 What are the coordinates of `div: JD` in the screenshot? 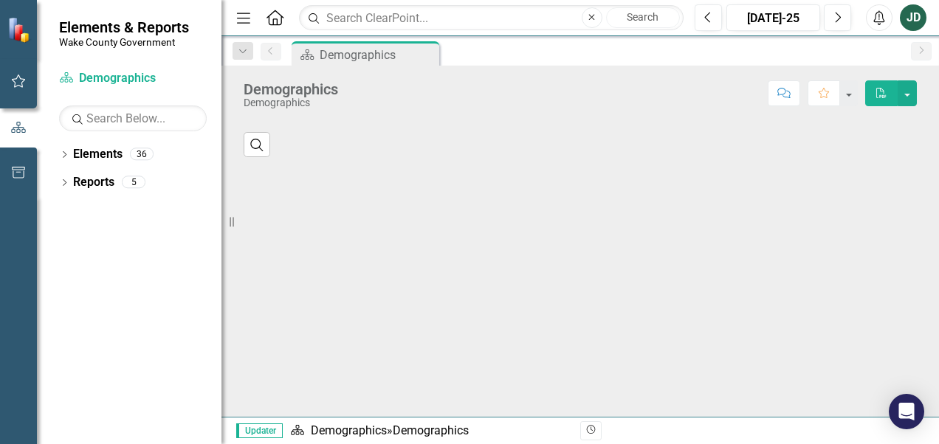 It's located at (913, 18).